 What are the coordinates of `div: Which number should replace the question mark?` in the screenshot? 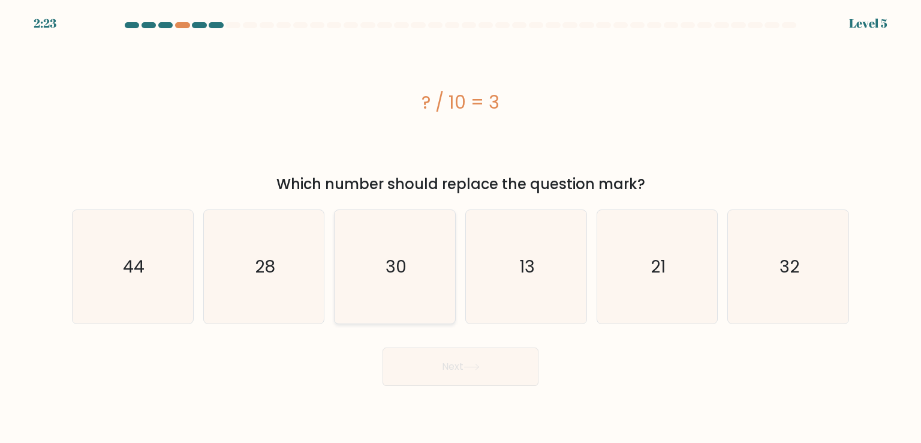 It's located at (461, 184).